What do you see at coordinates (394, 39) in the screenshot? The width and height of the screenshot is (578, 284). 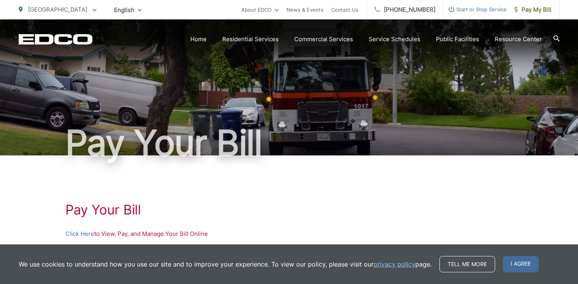 I see `a: Service Schedules` at bounding box center [394, 39].